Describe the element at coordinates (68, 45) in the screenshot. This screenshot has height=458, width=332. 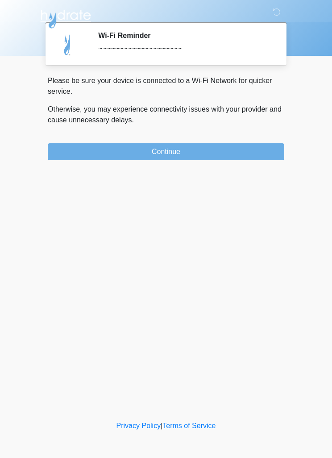
I see `img: Agent Avatar` at that location.